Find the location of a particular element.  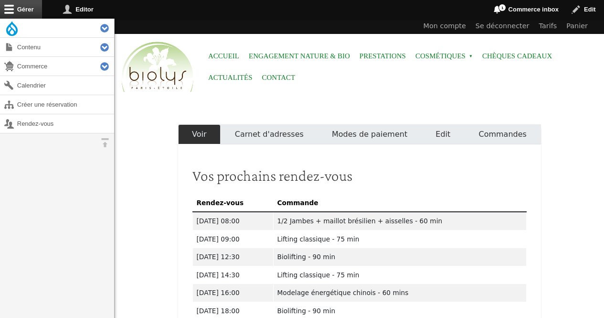

a: Edit is located at coordinates (443, 134).